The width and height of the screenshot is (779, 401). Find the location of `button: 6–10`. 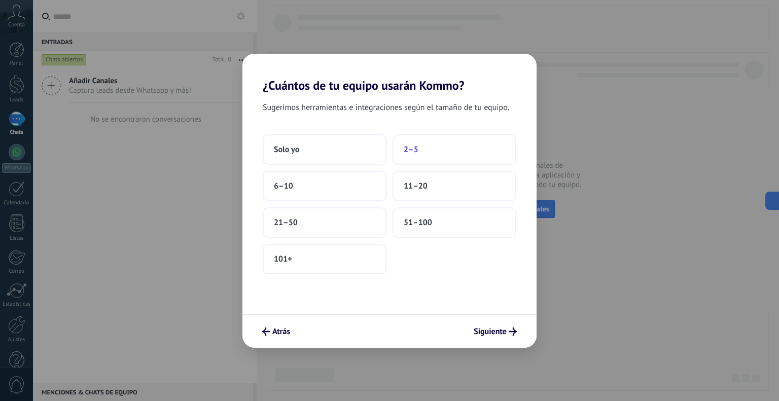

button: 6–10 is located at coordinates (325, 186).